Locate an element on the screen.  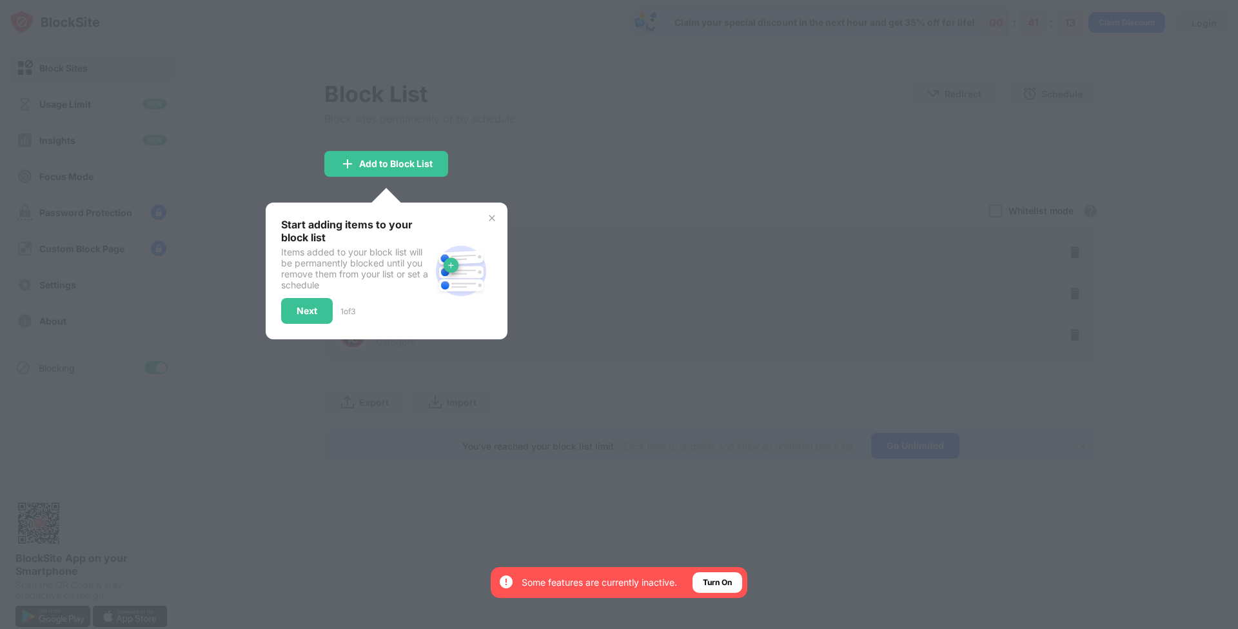
div: Items added to your block list will be permanently blocked until you remove them from your list o... is located at coordinates (355, 268).